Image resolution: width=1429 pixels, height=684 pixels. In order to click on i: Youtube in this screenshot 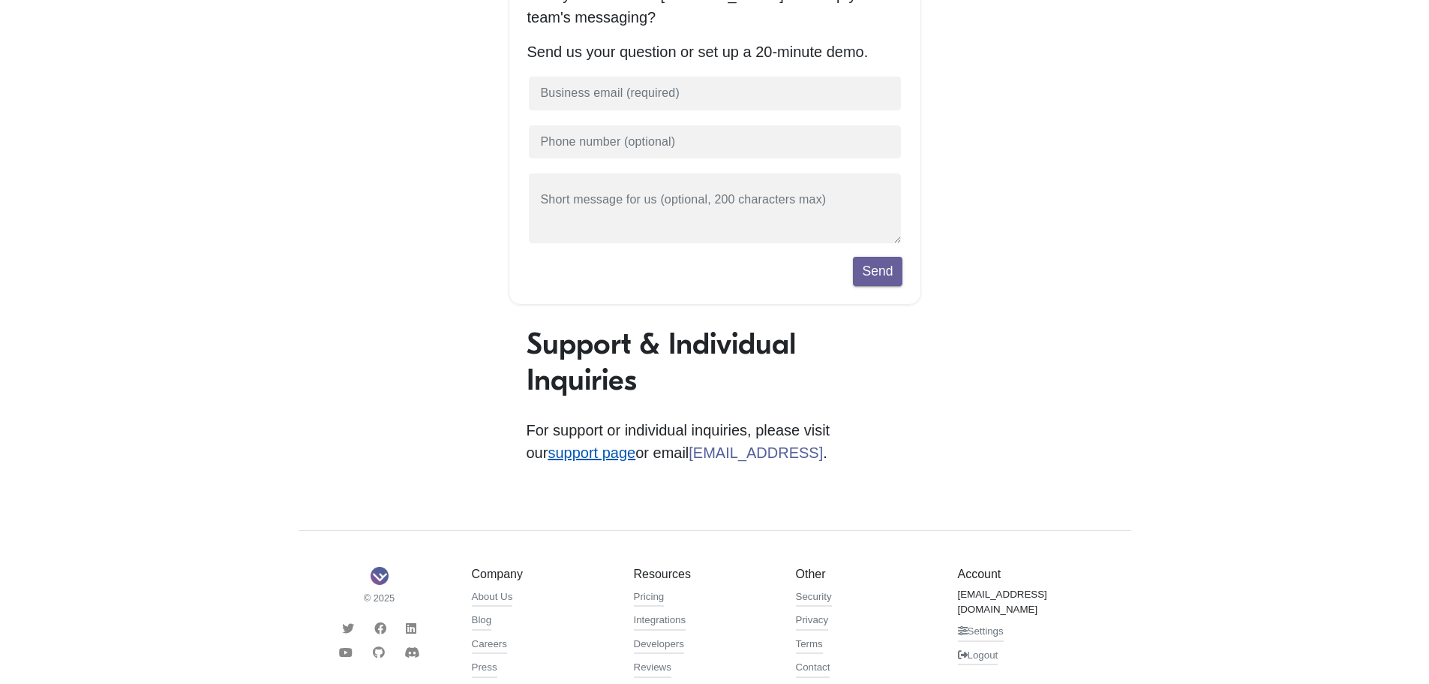, I will do `click(346, 652)`.